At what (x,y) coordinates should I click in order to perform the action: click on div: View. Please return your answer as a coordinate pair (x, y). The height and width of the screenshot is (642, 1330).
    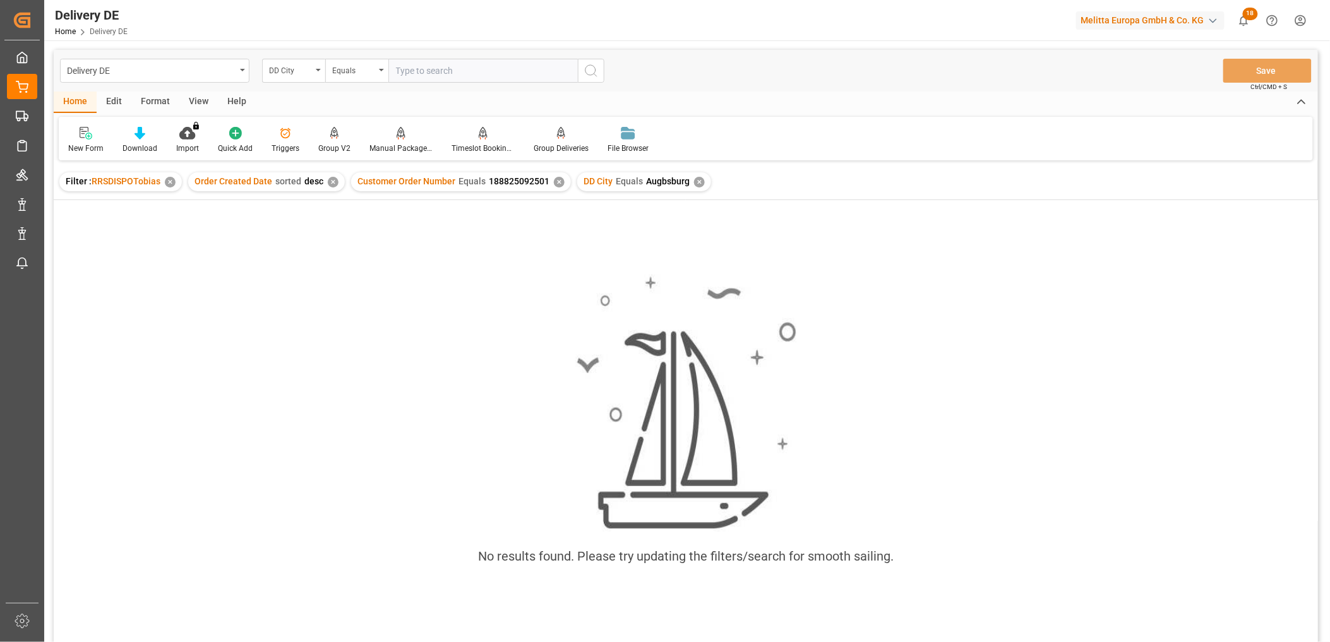
    Looking at the image, I should click on (198, 102).